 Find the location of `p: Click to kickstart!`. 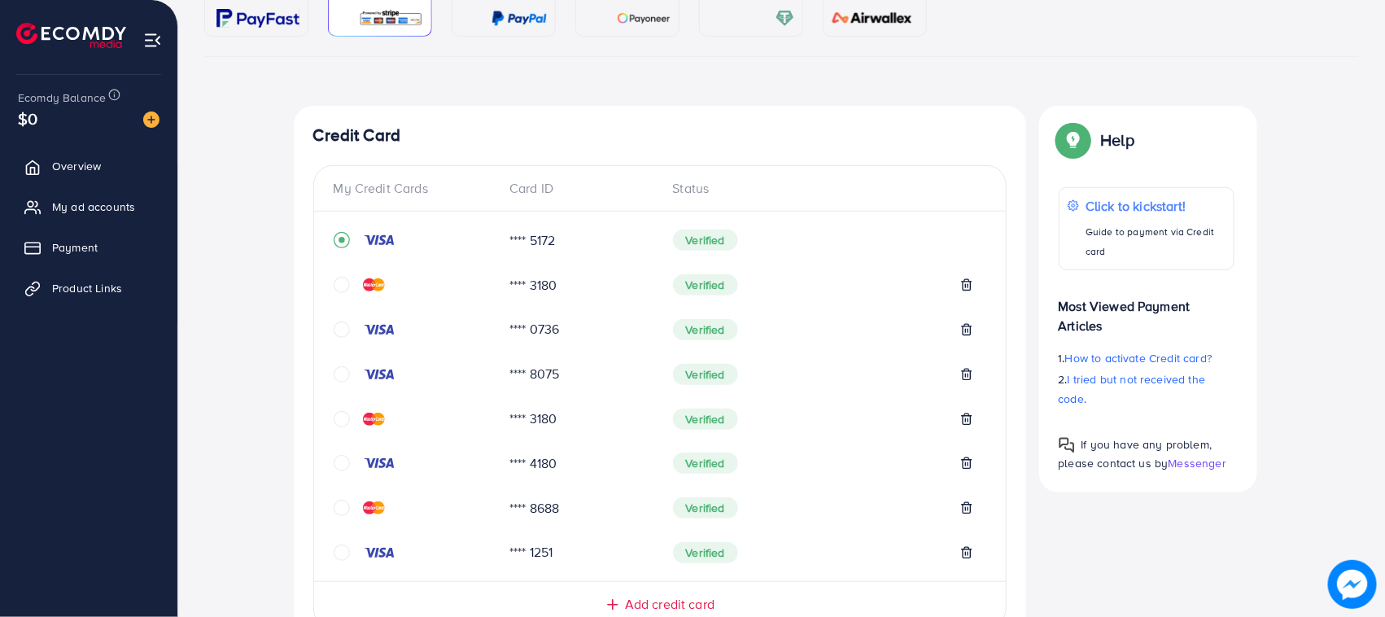

p: Click to kickstart! is located at coordinates (1154, 206).